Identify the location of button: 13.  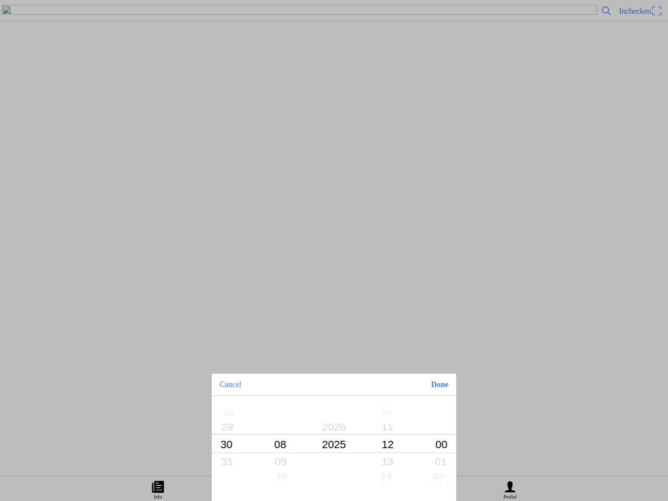
(387, 461).